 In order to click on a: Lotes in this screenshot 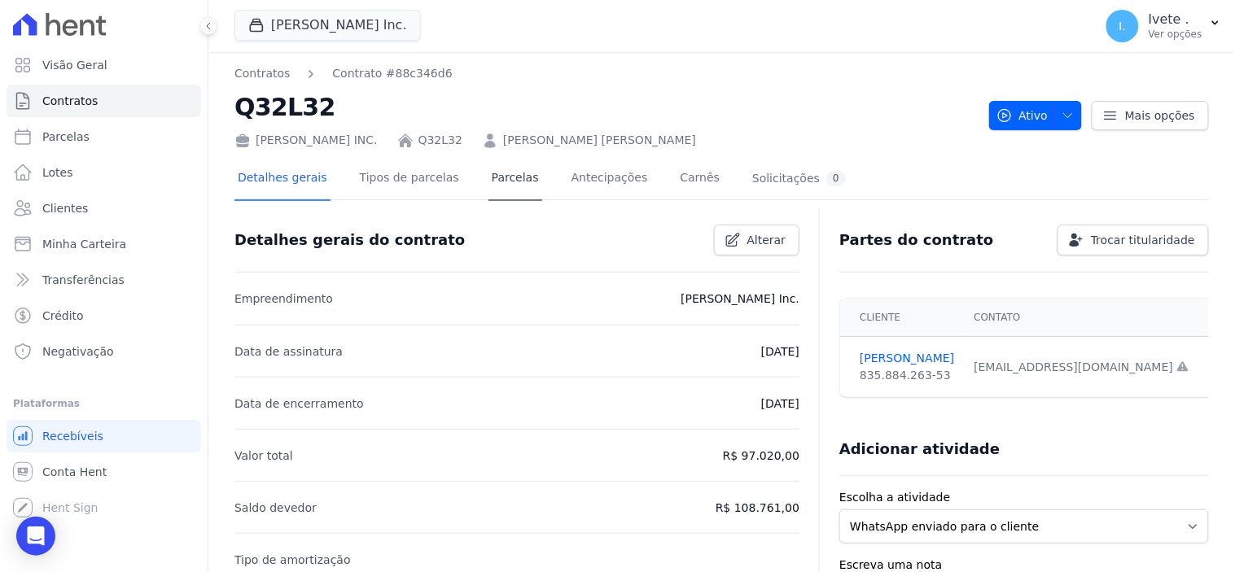, I will do `click(103, 173)`.